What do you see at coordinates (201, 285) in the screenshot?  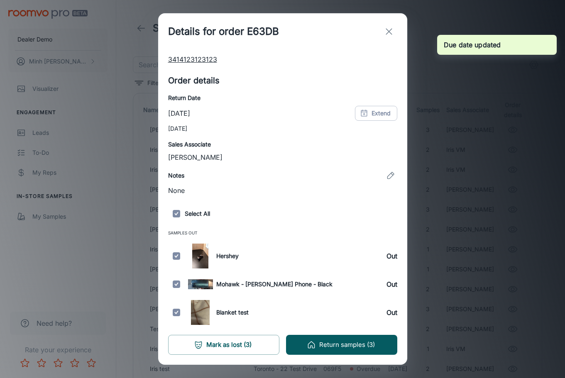 I see `img: Mohawk - Reid's Phone - Black` at bounding box center [201, 285].